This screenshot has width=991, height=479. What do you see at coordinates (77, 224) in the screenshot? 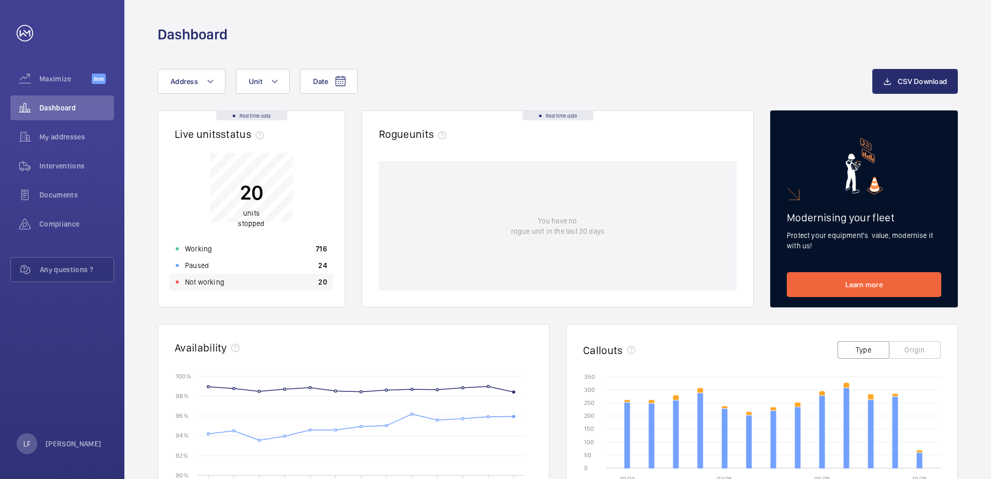
I see `span: Compliance` at bounding box center [77, 224].